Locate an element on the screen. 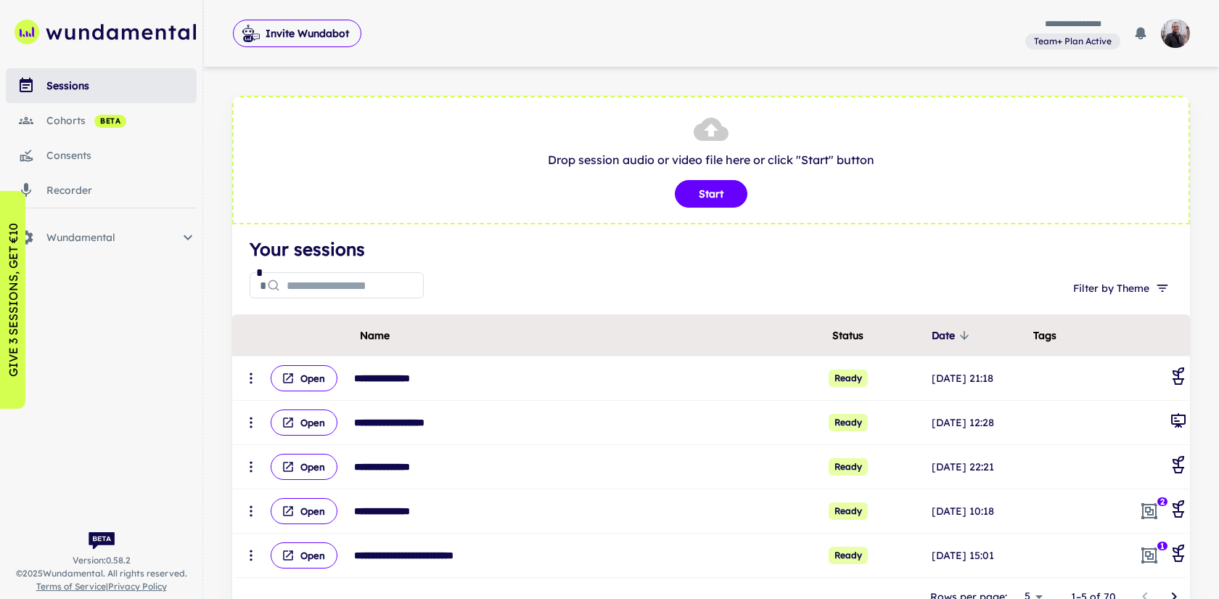  span: beta is located at coordinates (110, 121).